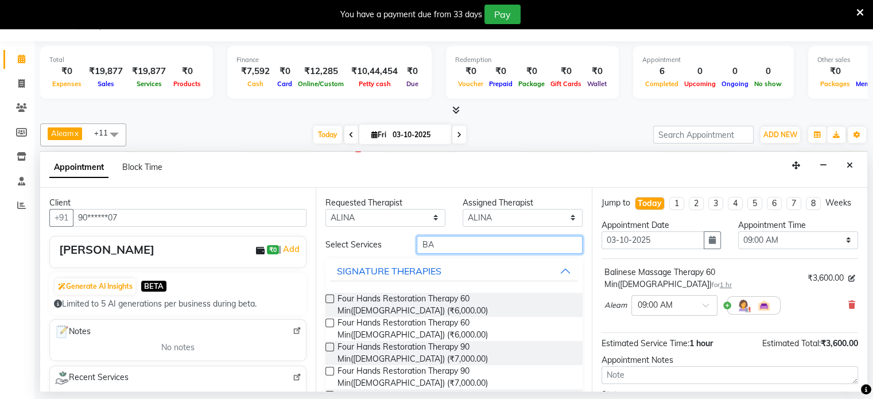 The image size is (873, 399). What do you see at coordinates (532, 60) in the screenshot?
I see `div: Redemption` at bounding box center [532, 60].